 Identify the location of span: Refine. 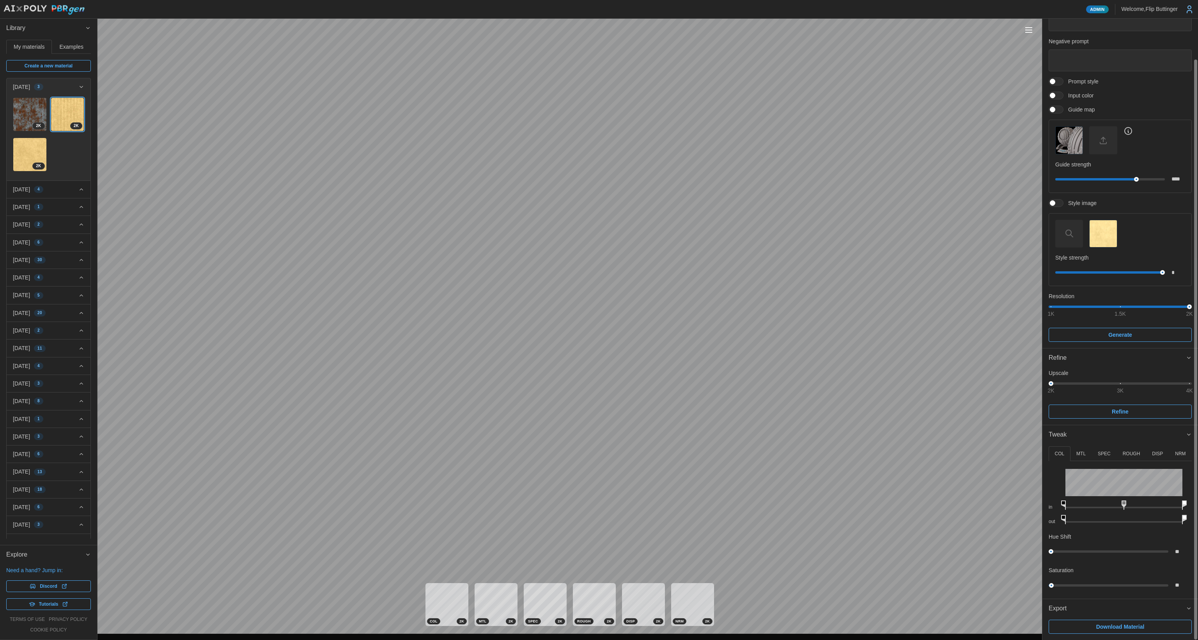
(1120, 412).